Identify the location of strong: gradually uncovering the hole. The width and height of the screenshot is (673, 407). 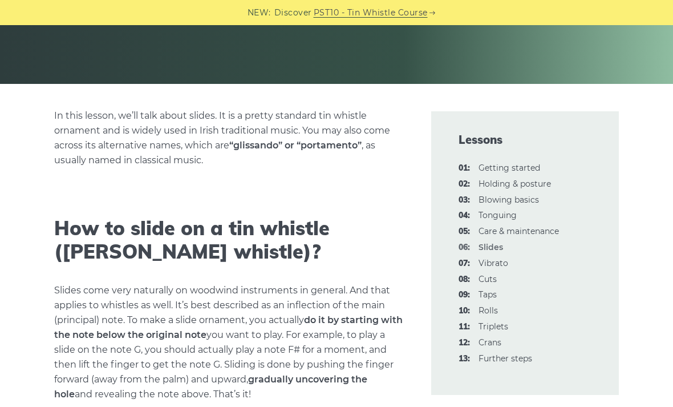
(210, 386).